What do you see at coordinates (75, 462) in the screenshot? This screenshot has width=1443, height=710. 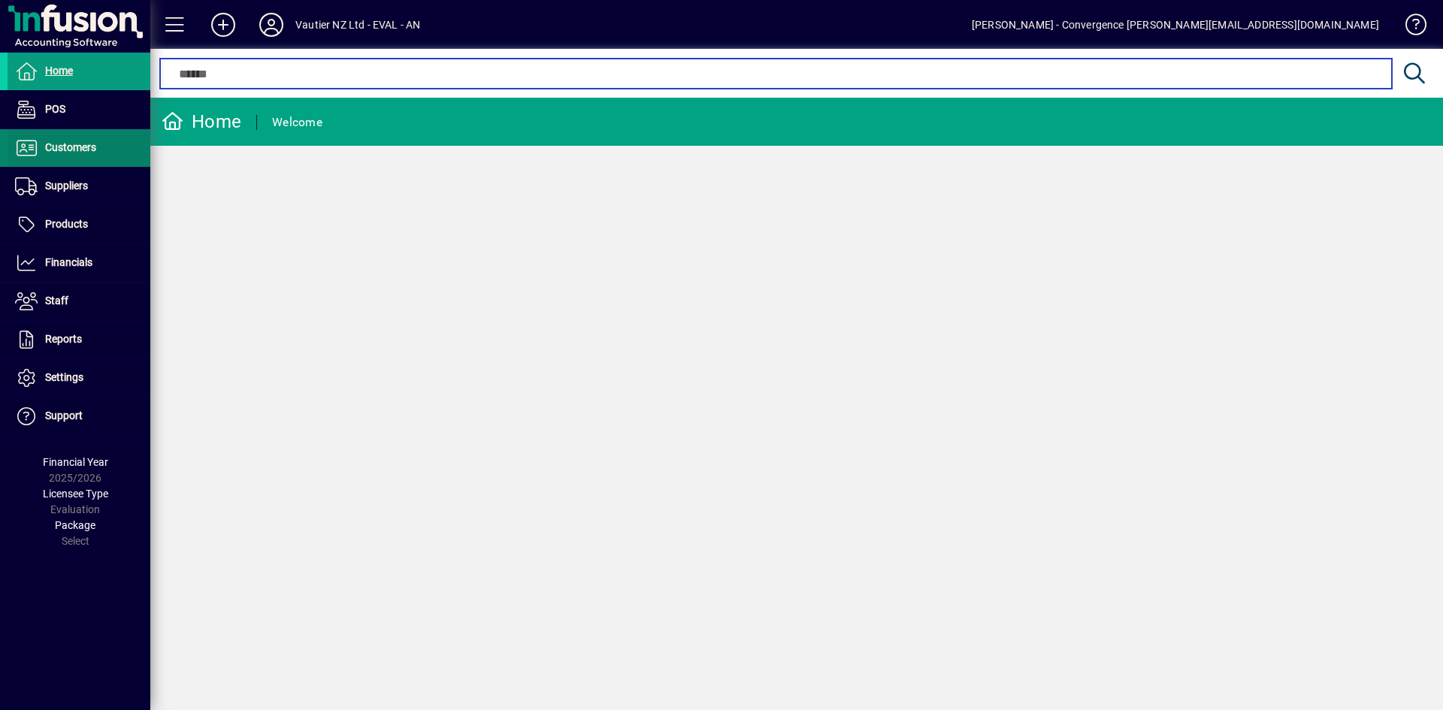 I see `span: Financial Year` at bounding box center [75, 462].